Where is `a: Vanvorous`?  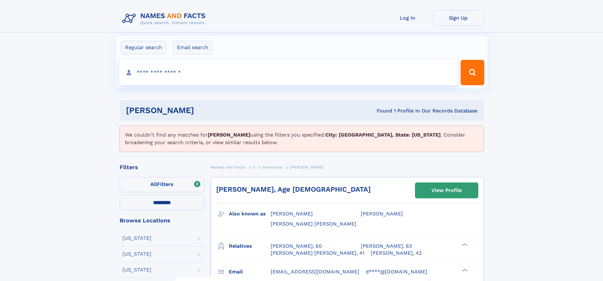
a: Vanvorous is located at coordinates (272, 167).